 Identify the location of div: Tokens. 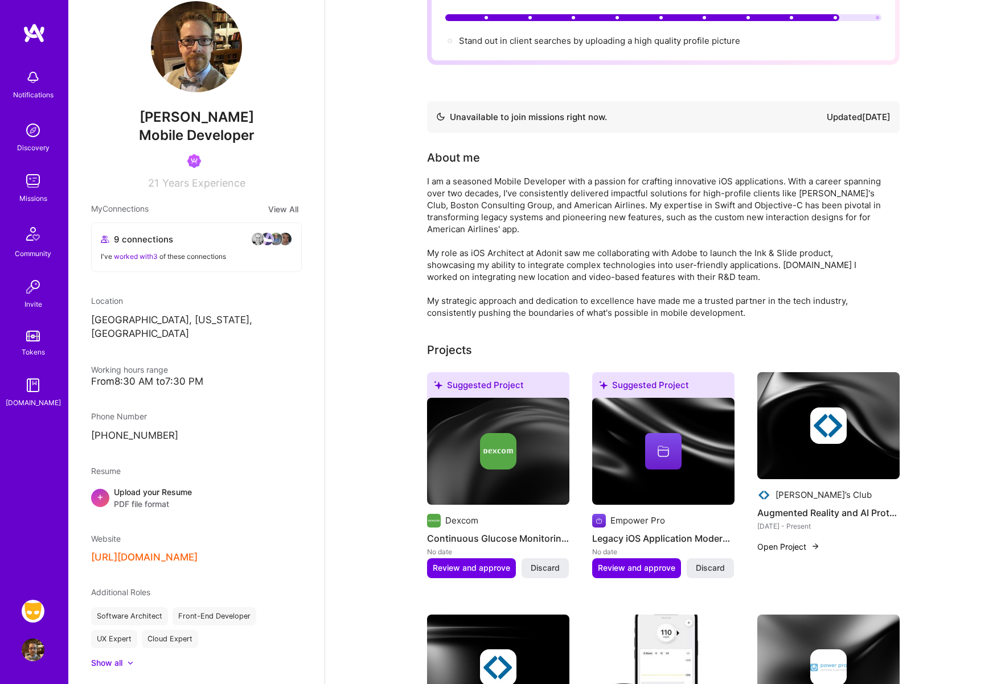
(33, 352).